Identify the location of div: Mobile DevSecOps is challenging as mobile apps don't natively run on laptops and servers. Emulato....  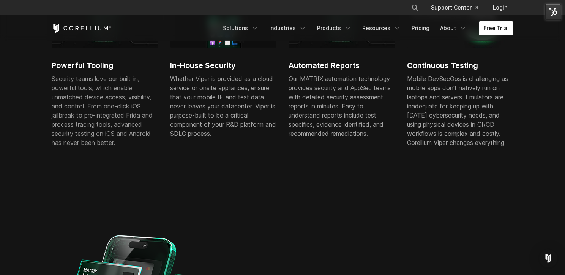
(461, 111).